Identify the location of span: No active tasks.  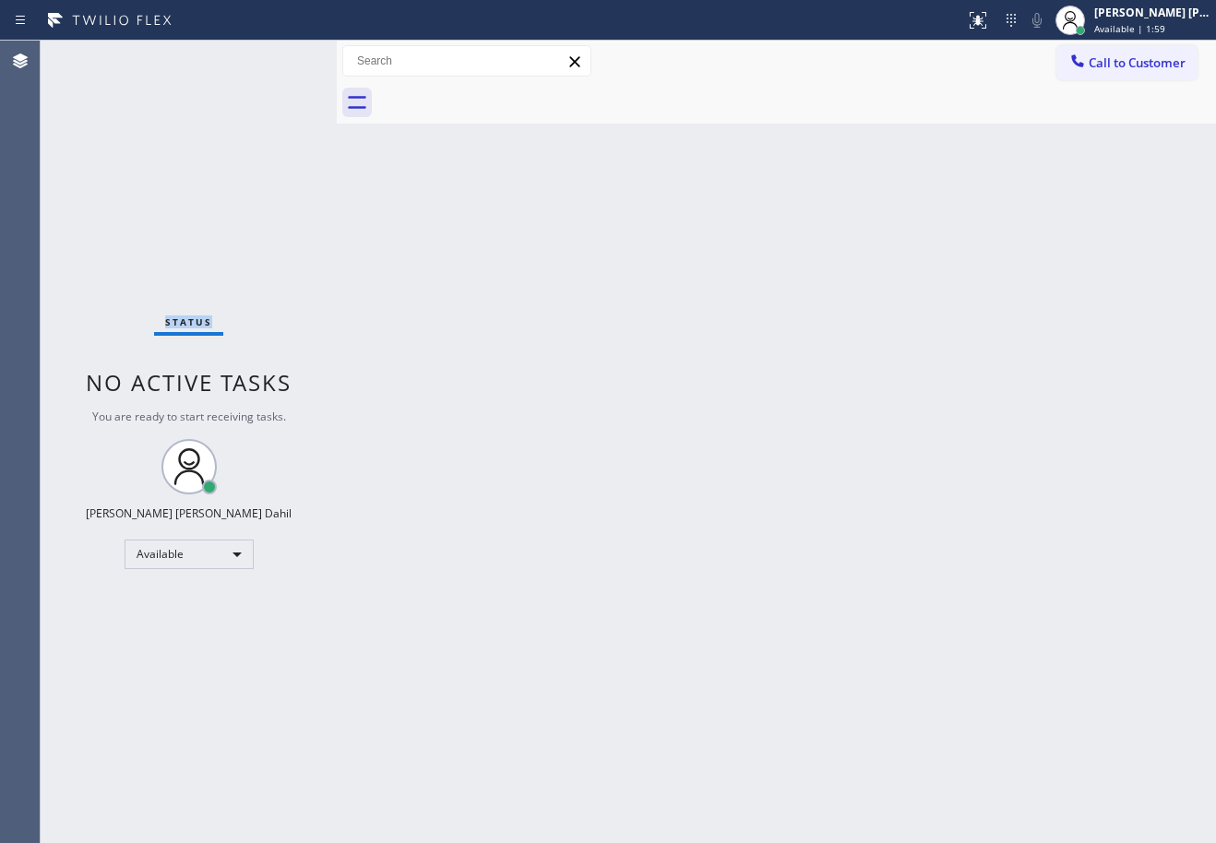
(188, 382).